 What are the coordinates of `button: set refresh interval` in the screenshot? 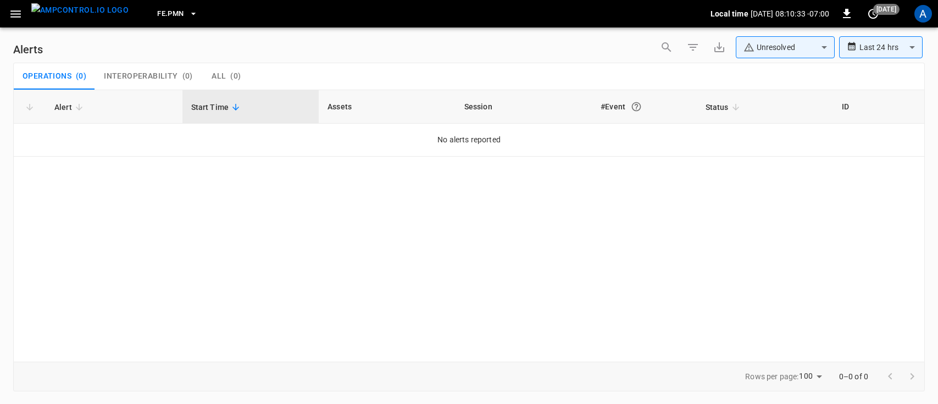 It's located at (873, 14).